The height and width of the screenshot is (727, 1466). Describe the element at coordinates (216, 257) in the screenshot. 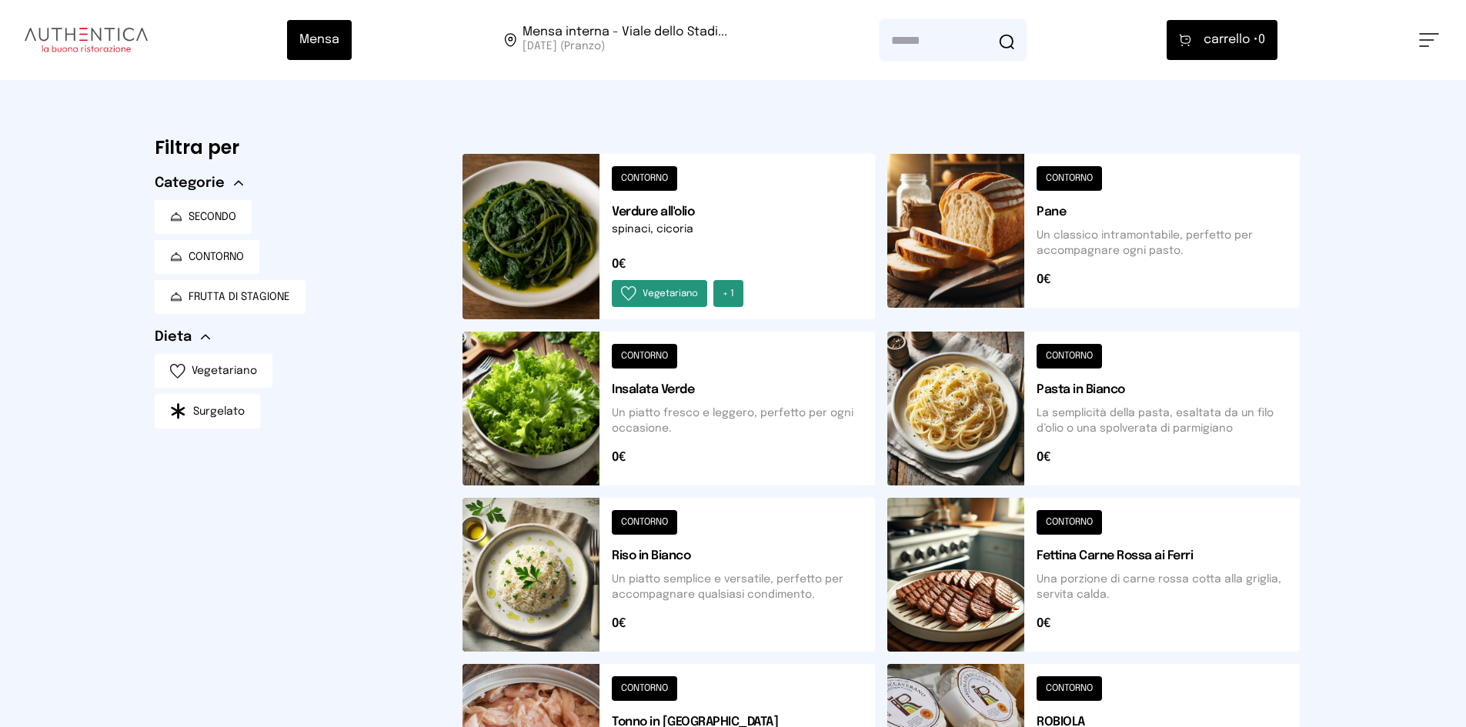

I see `span: CONTORNO` at that location.